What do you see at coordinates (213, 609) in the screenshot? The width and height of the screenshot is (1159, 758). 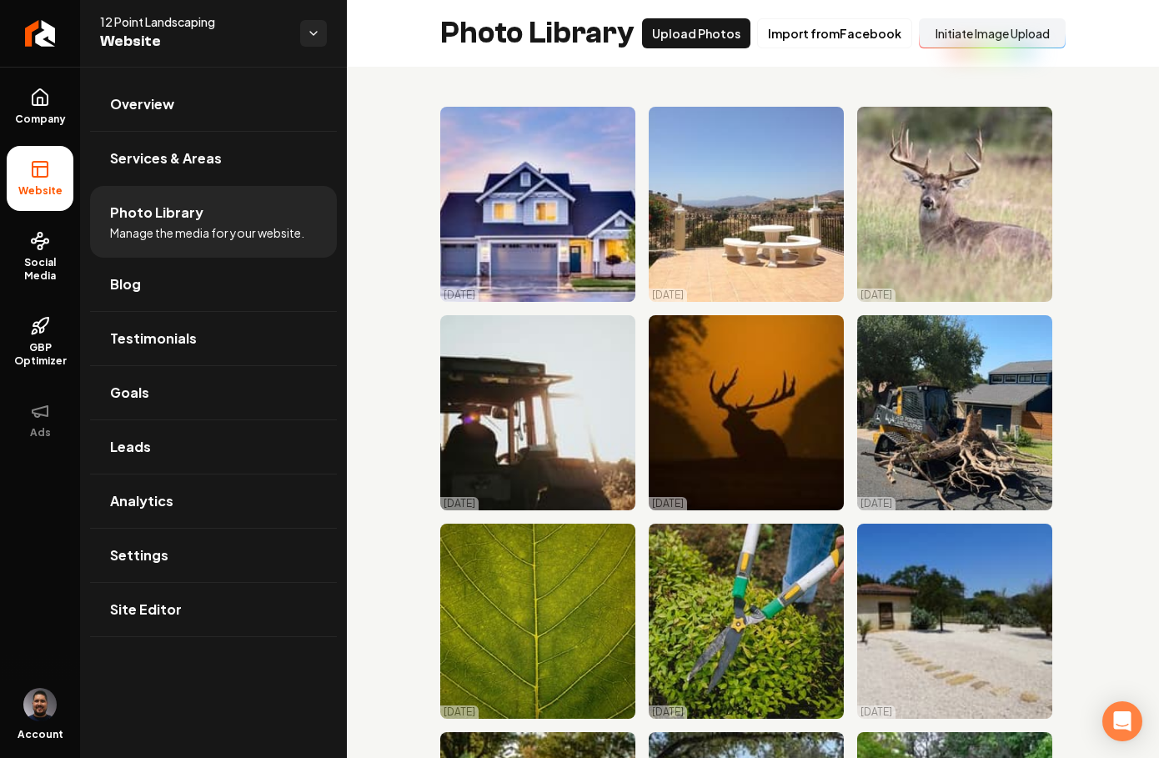 I see `a: Site Editor` at bounding box center [213, 609].